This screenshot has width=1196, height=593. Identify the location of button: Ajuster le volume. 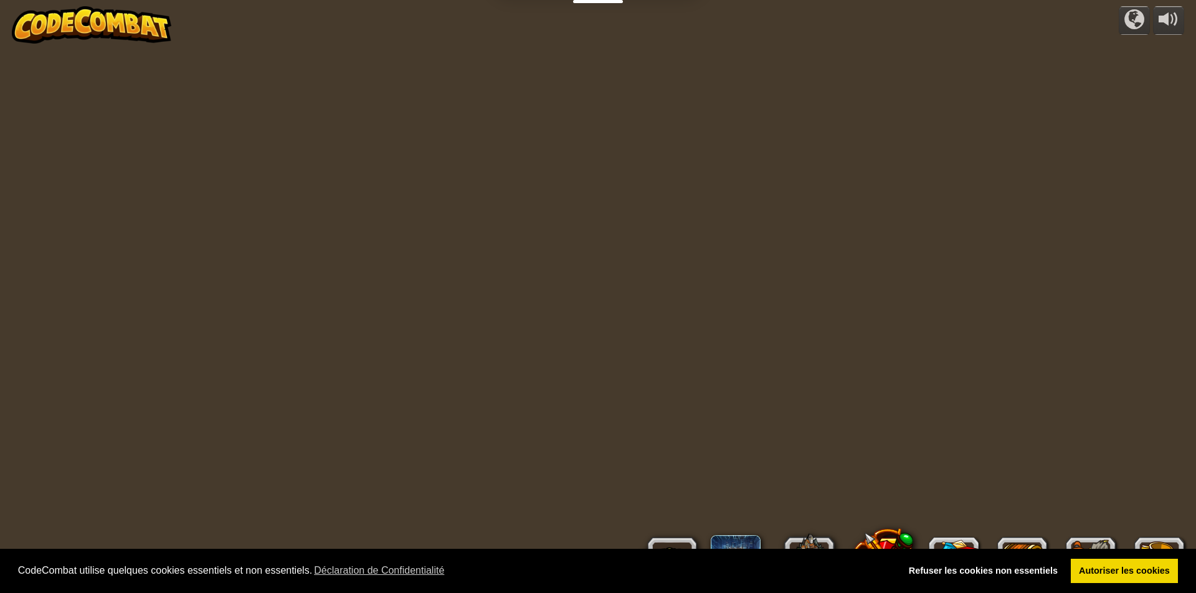
(1168, 21).